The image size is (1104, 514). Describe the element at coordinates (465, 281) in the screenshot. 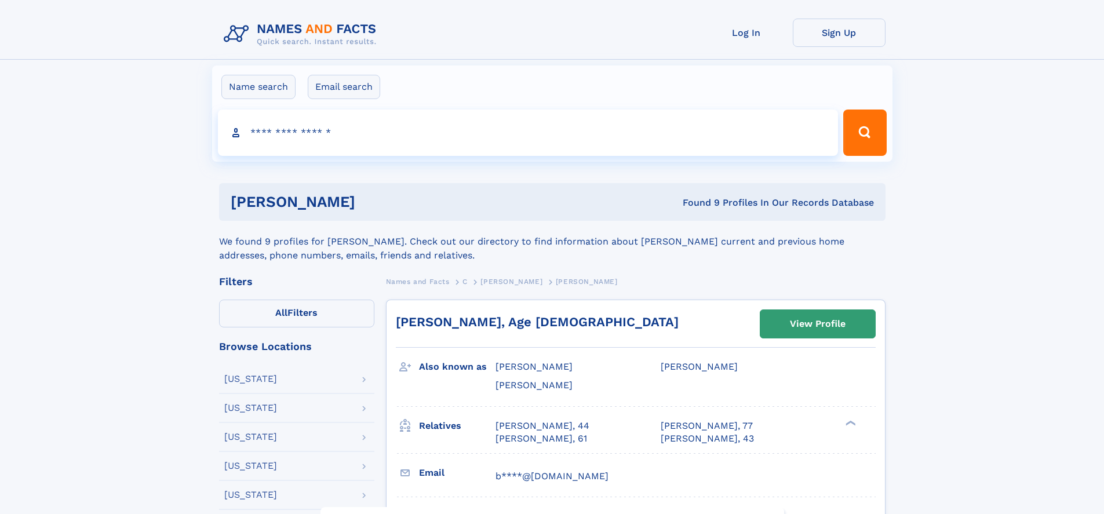

I see `a: C` at that location.